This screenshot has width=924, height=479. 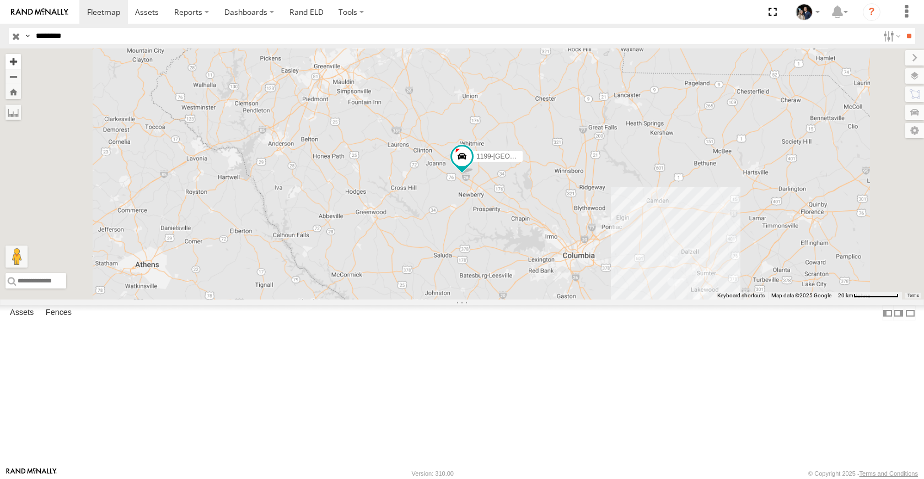 I want to click on button: Zoom out, so click(x=13, y=77).